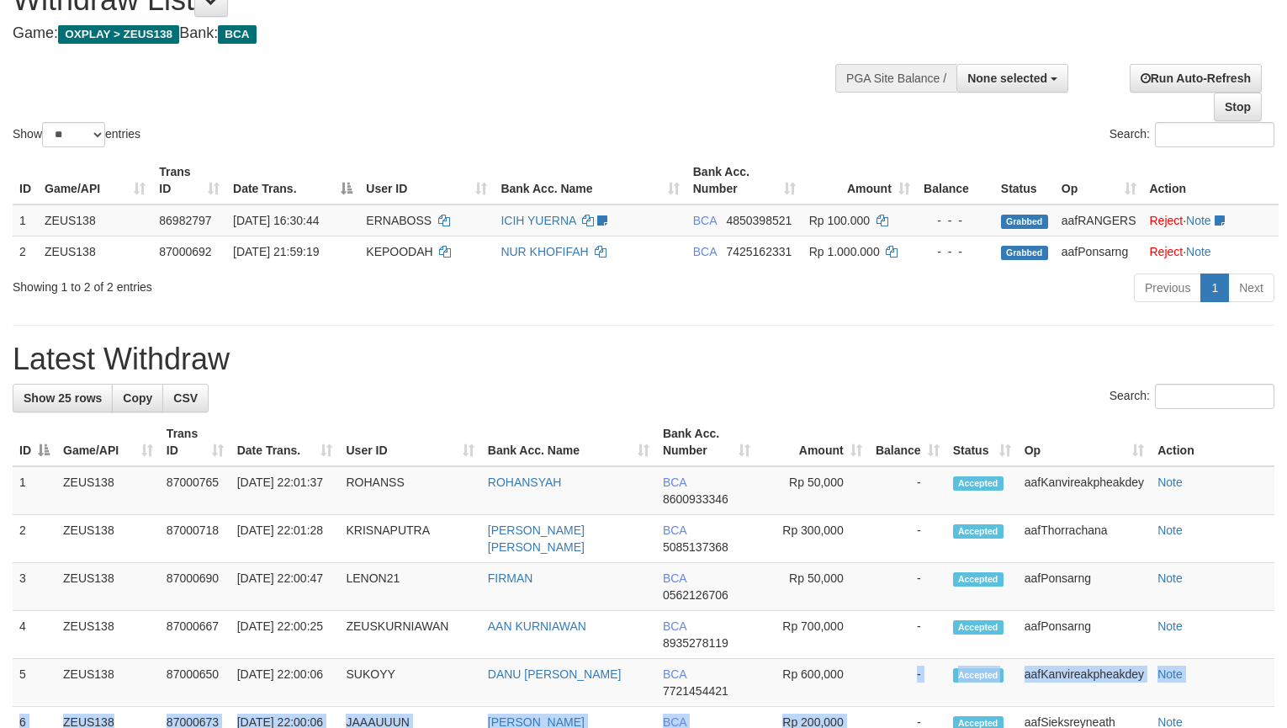 The height and width of the screenshot is (728, 1287). I want to click on th: Status, so click(1024, 180).